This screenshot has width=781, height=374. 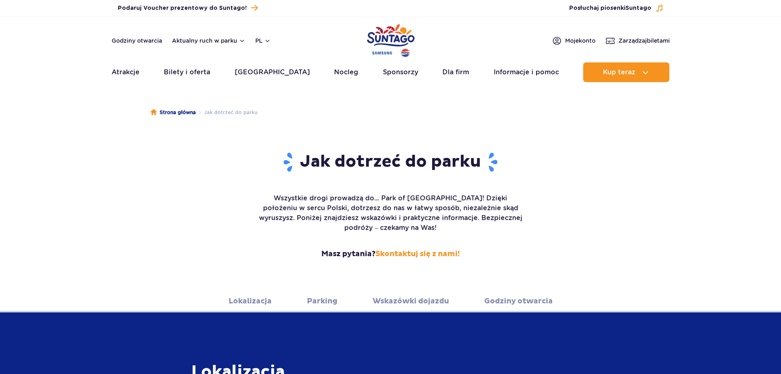 What do you see at coordinates (411, 301) in the screenshot?
I see `a: Wskazówki dojazdu` at bounding box center [411, 301].